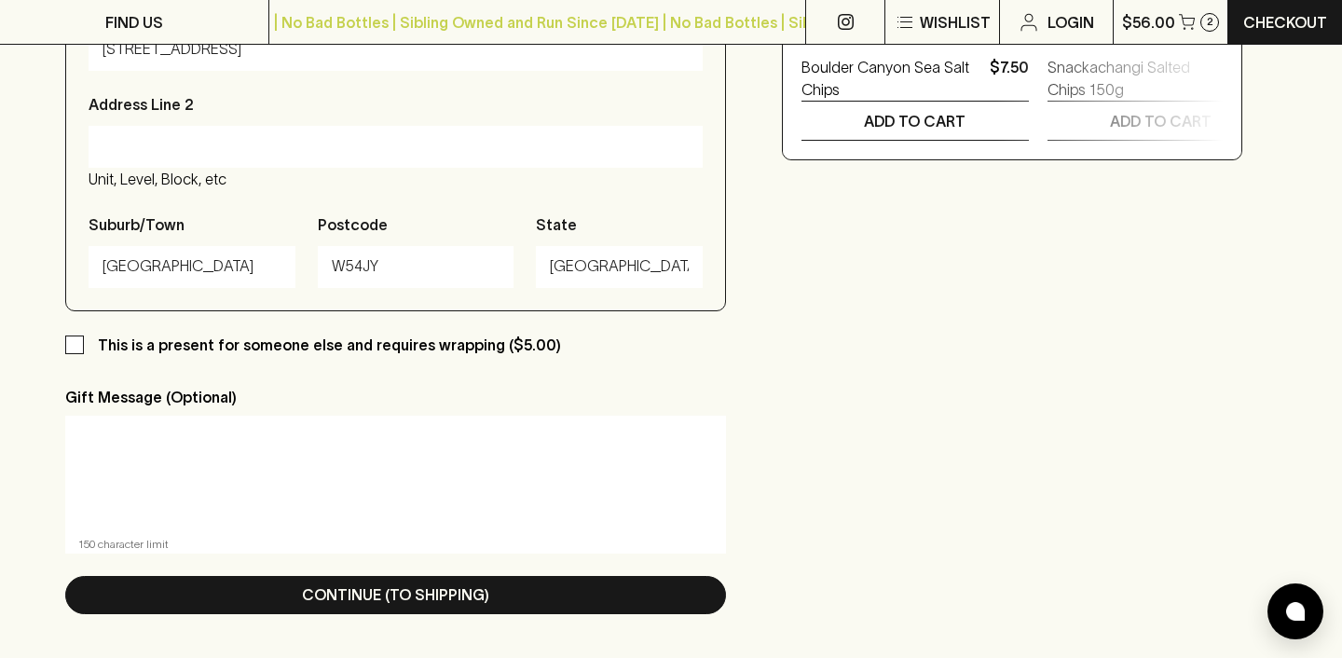 The height and width of the screenshot is (658, 1342). What do you see at coordinates (1136, 78) in the screenshot?
I see `p: Snackachangi Salted Chips 150g` at bounding box center [1136, 78].